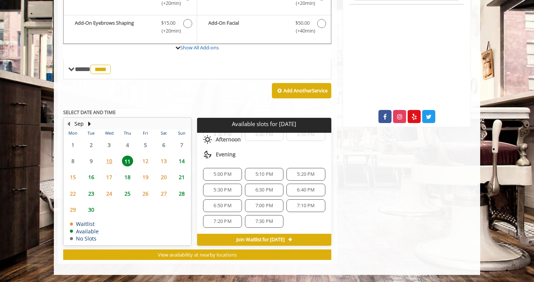 The image size is (534, 282). I want to click on th: Wed, so click(109, 133).